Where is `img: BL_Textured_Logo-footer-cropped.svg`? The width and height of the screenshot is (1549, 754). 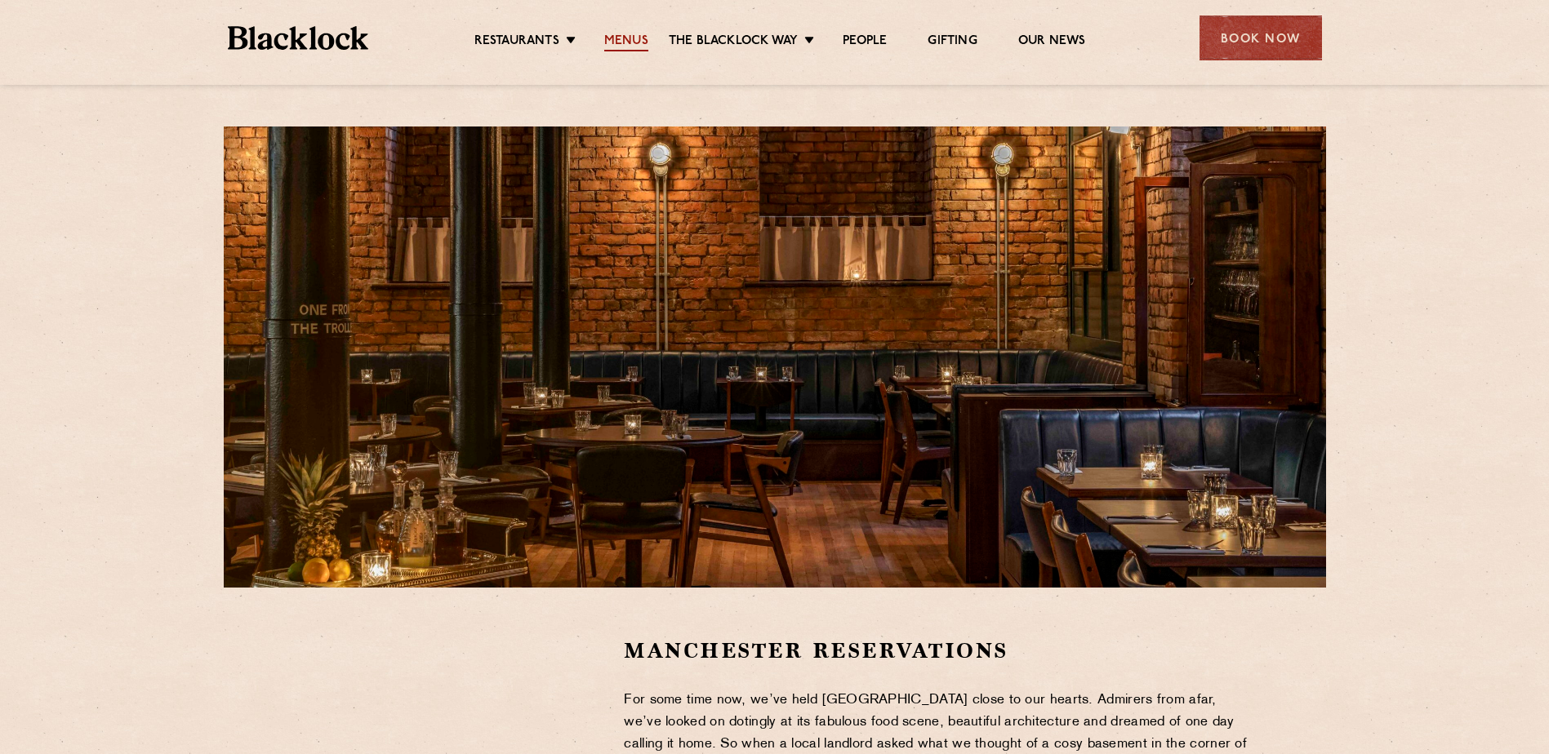
img: BL_Textured_Logo-footer-cropped.svg is located at coordinates (298, 38).